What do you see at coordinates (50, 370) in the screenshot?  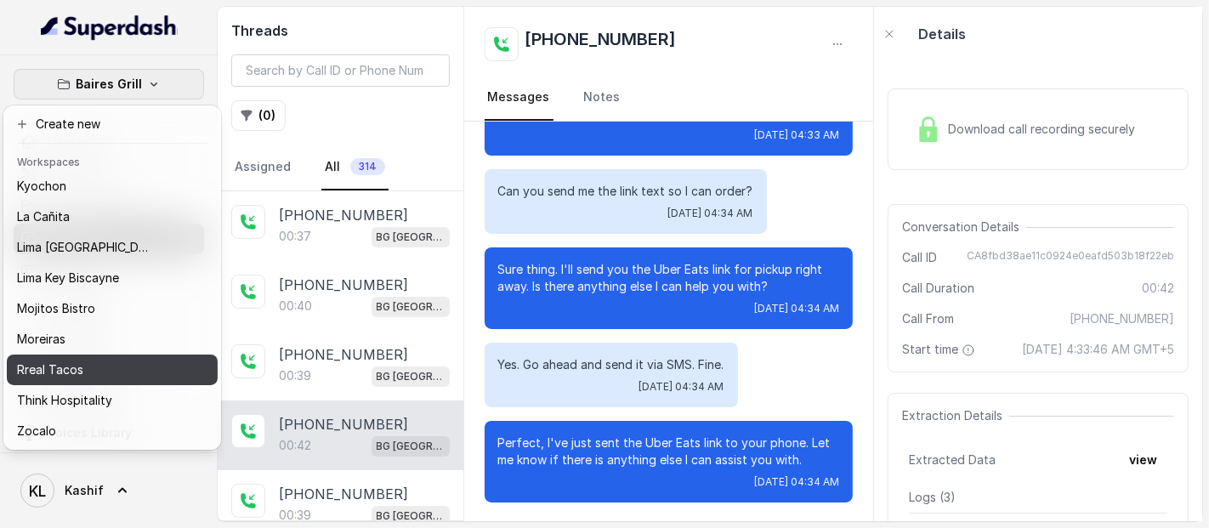 I see `p: Rreal Tacos` at bounding box center [50, 370].